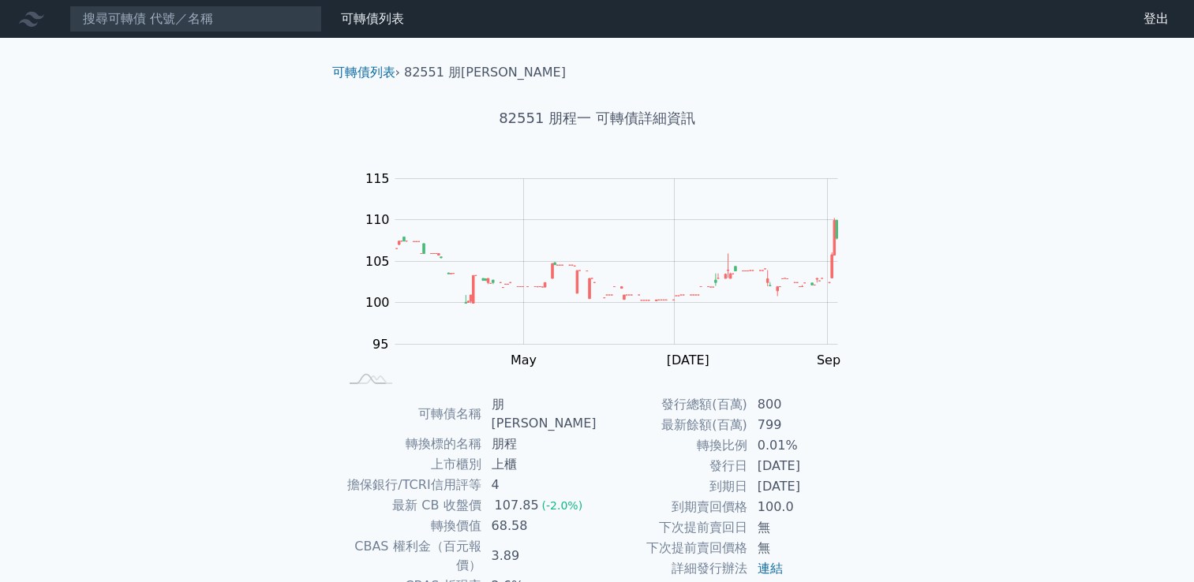 The image size is (1194, 582). Describe the element at coordinates (380, 344) in the screenshot. I see `tspan: 95` at that location.